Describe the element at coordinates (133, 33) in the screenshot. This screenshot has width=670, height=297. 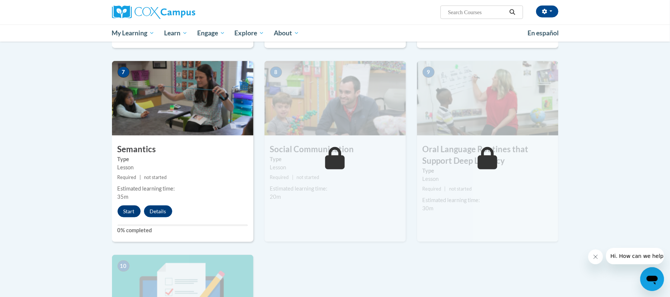
I see `span: My Learning` at that location.